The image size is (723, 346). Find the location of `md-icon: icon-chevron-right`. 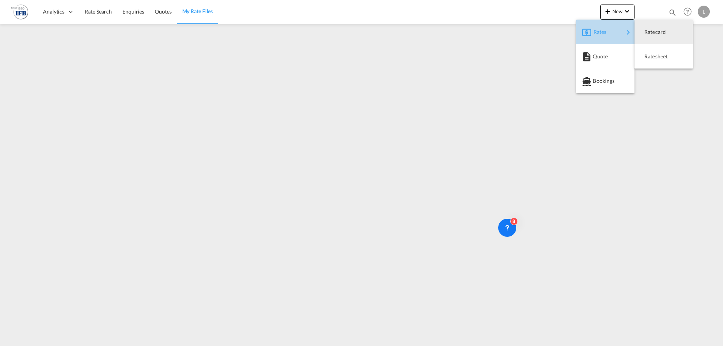

md-icon: icon-chevron-right is located at coordinates (628, 32).